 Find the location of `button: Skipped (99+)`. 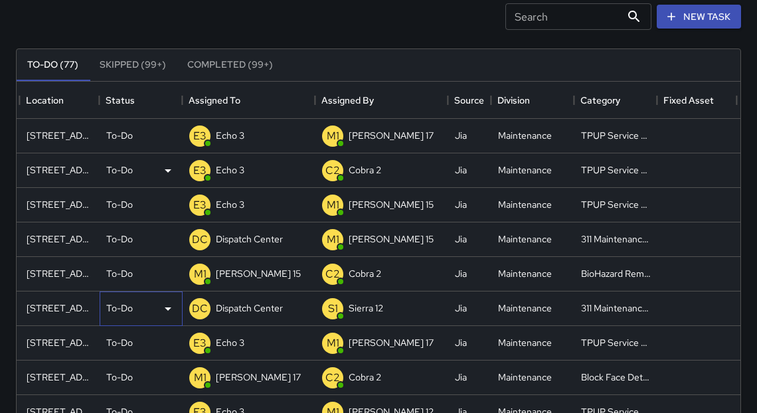

button: Skipped (99+) is located at coordinates (133, 65).